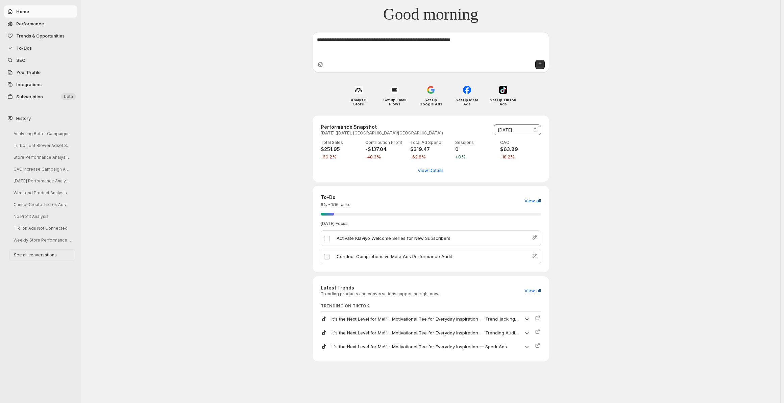  Describe the element at coordinates (41, 11) in the screenshot. I see `button: Home` at that location.